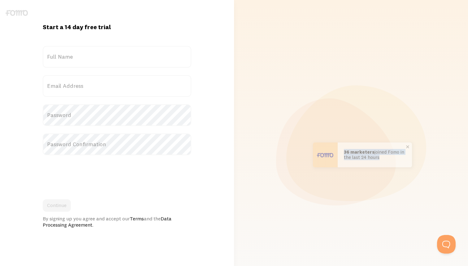  What do you see at coordinates (117, 86) in the screenshot?
I see `label: Email Address` at bounding box center [117, 86].